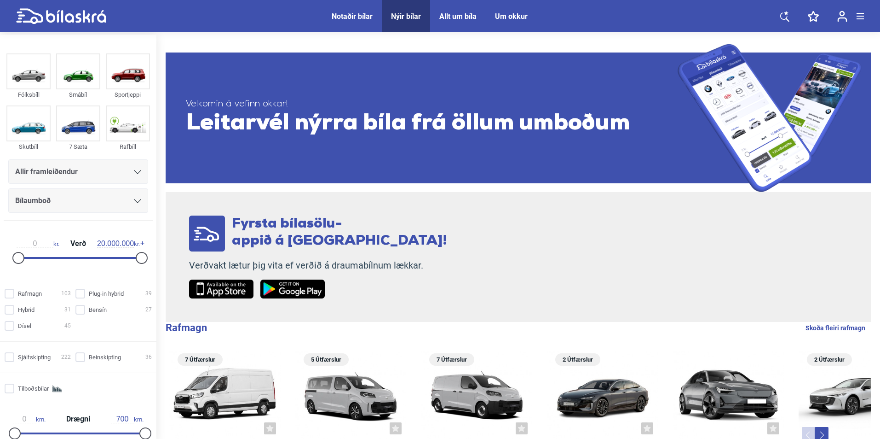 This screenshot has width=880, height=439. Describe the element at coordinates (46, 172) in the screenshot. I see `span: Allir framleiðendur` at that location.